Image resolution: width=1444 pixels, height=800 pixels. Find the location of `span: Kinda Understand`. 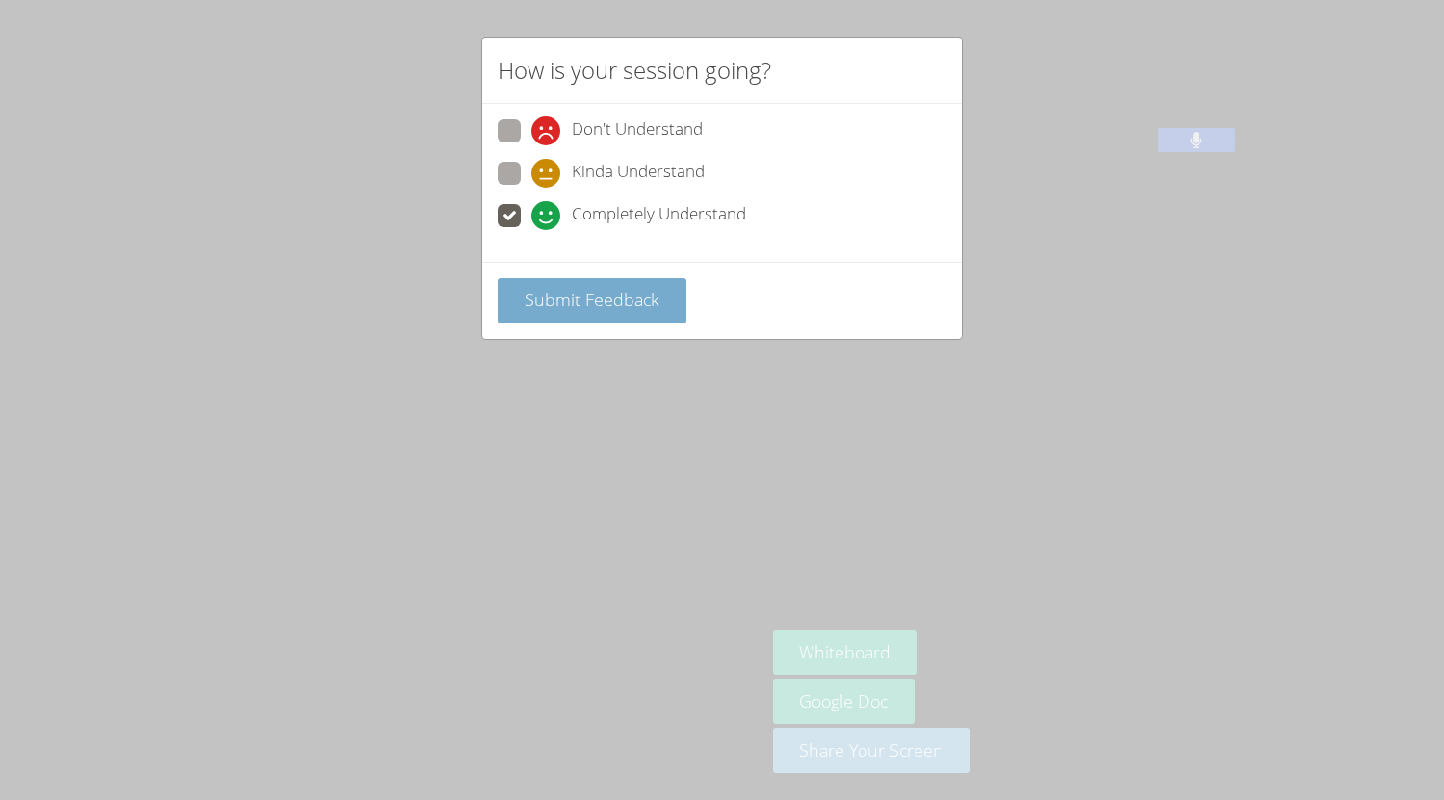

span: Kinda Understand is located at coordinates (638, 173).